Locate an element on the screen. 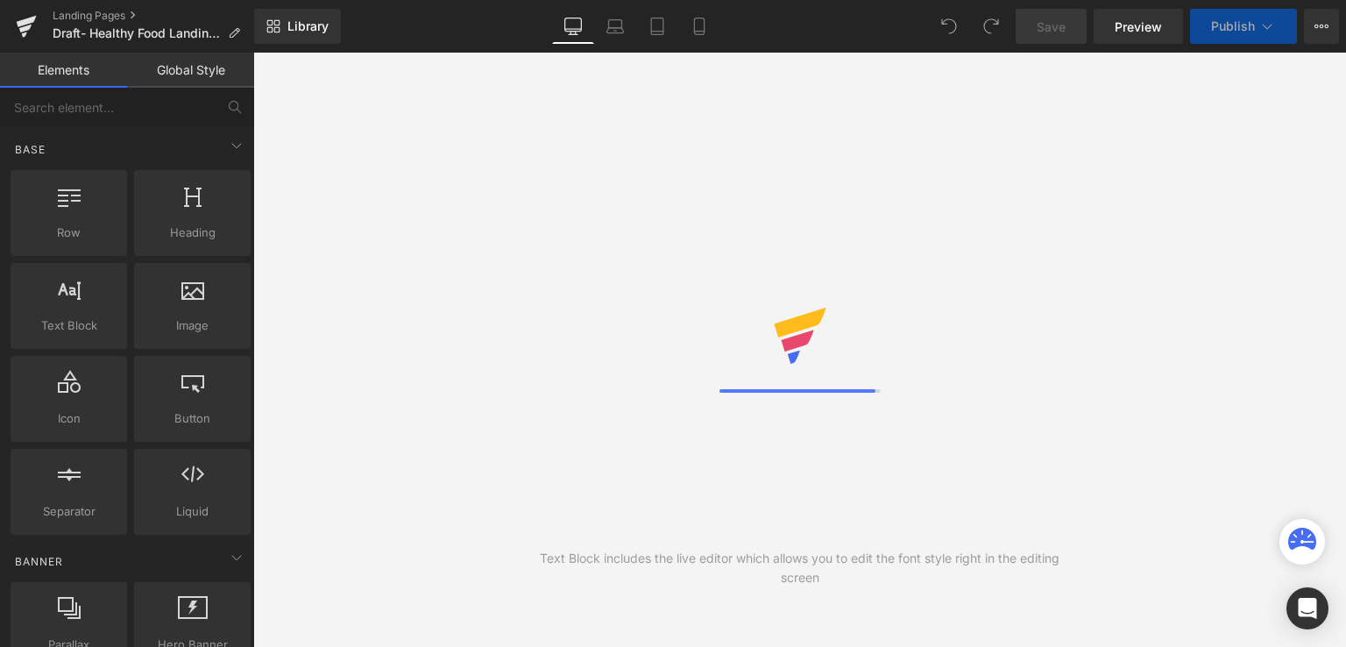 Image resolution: width=1346 pixels, height=647 pixels. button: More is located at coordinates (1322, 26).